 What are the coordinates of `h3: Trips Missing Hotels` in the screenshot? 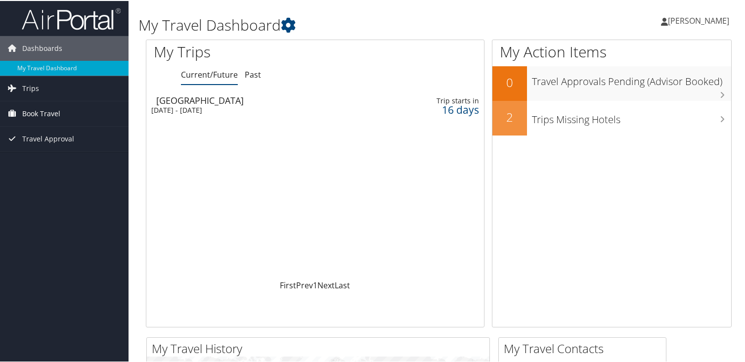 It's located at (631, 116).